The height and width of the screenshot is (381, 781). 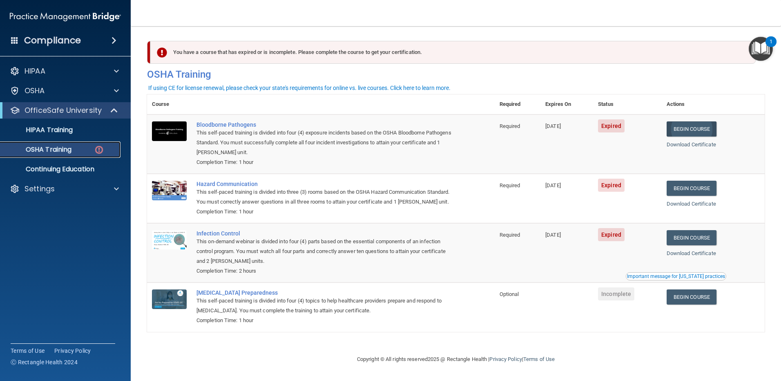 I want to click on a: Hazard Communication, so click(x=325, y=184).